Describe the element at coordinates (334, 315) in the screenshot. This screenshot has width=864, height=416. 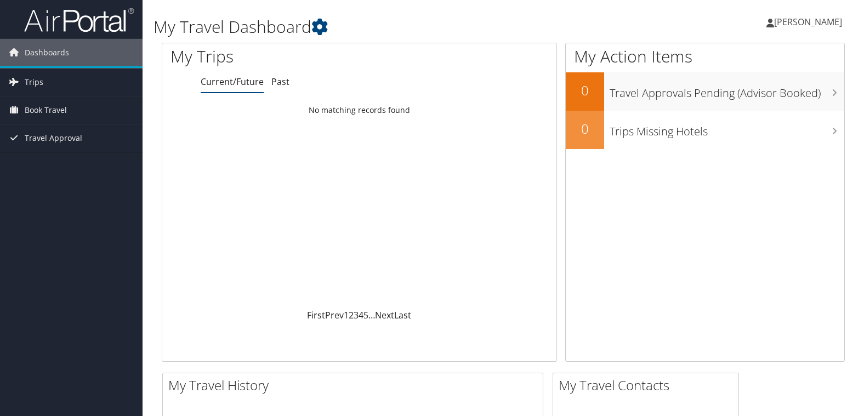
I see `a: Prev` at that location.